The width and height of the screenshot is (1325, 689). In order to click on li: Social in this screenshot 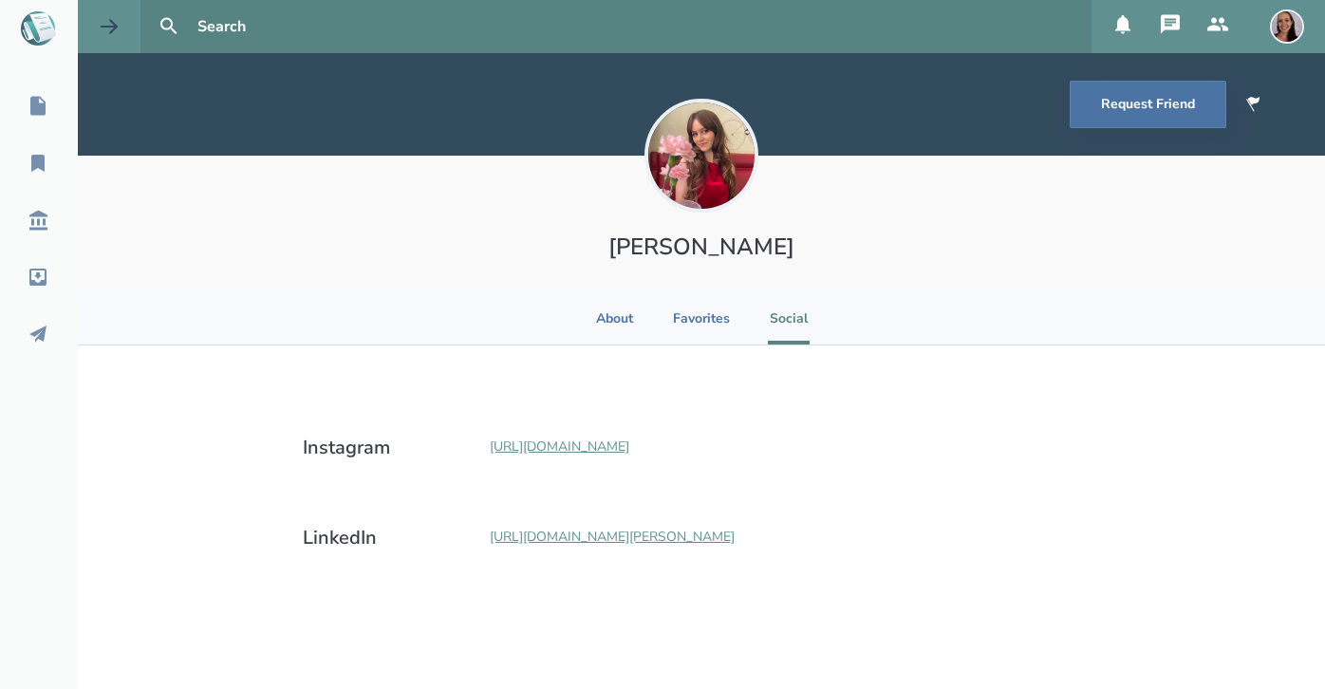, I will do `click(789, 318)`.